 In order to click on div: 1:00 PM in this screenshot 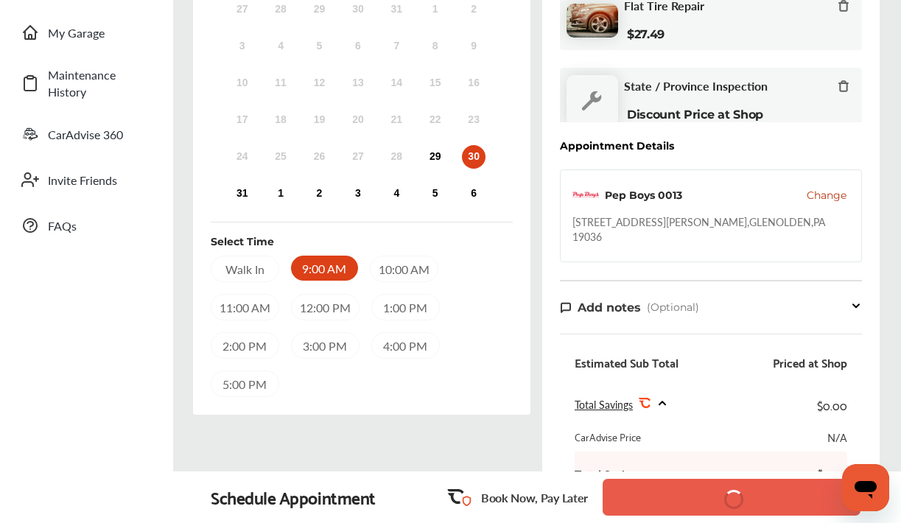, I will do `click(405, 307)`.